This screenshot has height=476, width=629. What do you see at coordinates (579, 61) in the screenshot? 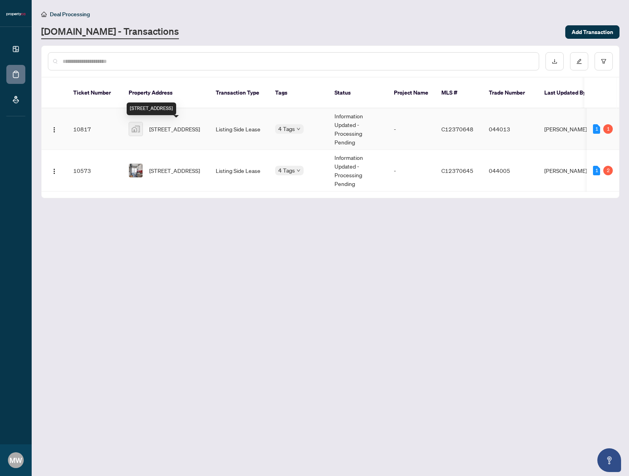
I see `button: edit` at bounding box center [579, 61].